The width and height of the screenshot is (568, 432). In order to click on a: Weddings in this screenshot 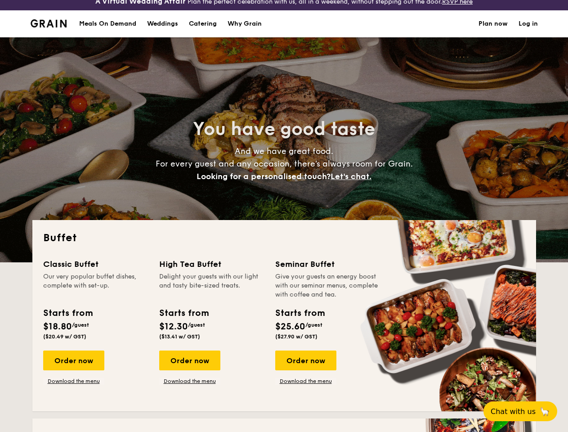, I will do `click(162, 24)`.